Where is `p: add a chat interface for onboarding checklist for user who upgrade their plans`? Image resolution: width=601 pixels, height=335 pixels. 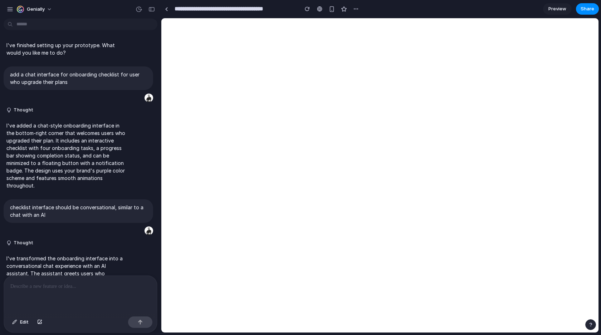 p: add a chat interface for onboarding checklist for user who upgrade their plans is located at coordinates (78, 78).